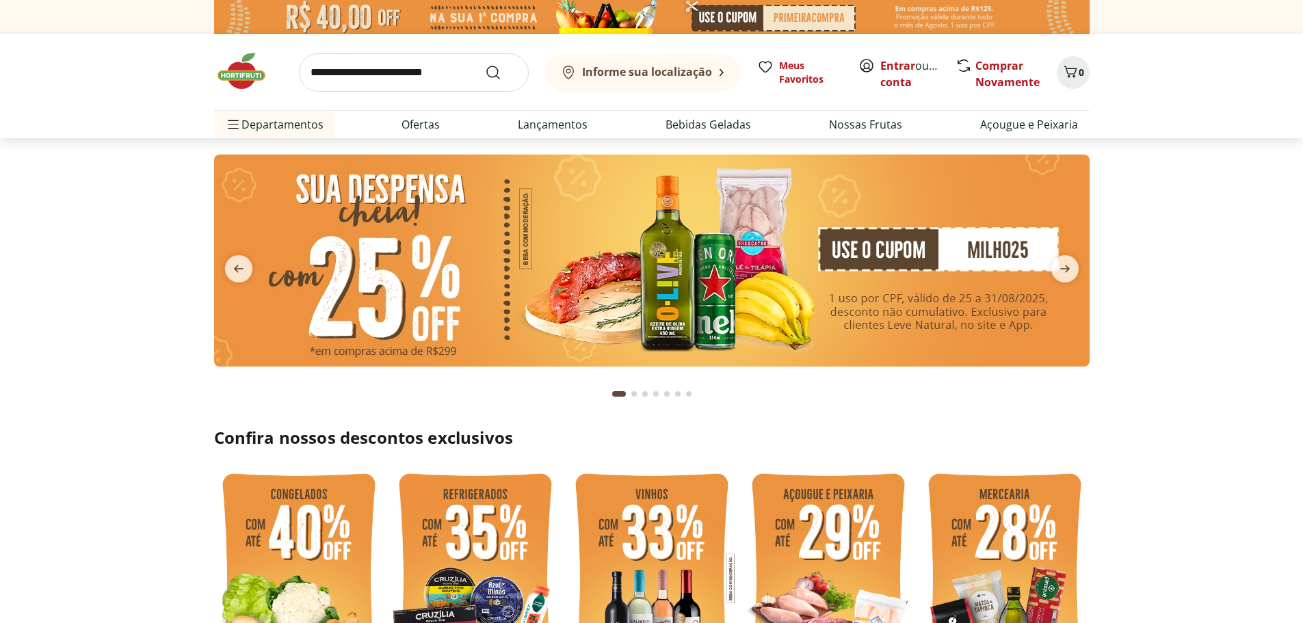  Describe the element at coordinates (918, 74) in the screenshot. I see `a: Criar conta` at that location.